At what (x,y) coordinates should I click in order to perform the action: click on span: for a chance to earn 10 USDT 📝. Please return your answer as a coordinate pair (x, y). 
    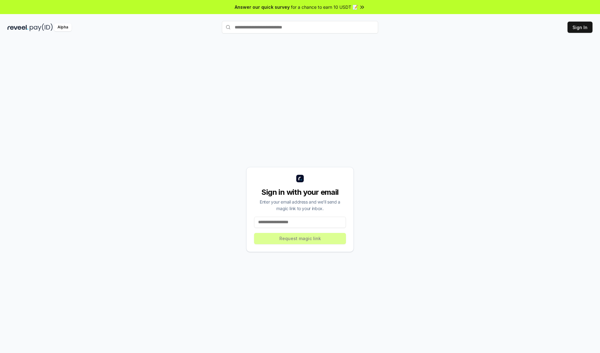
    Looking at the image, I should click on (324, 7).